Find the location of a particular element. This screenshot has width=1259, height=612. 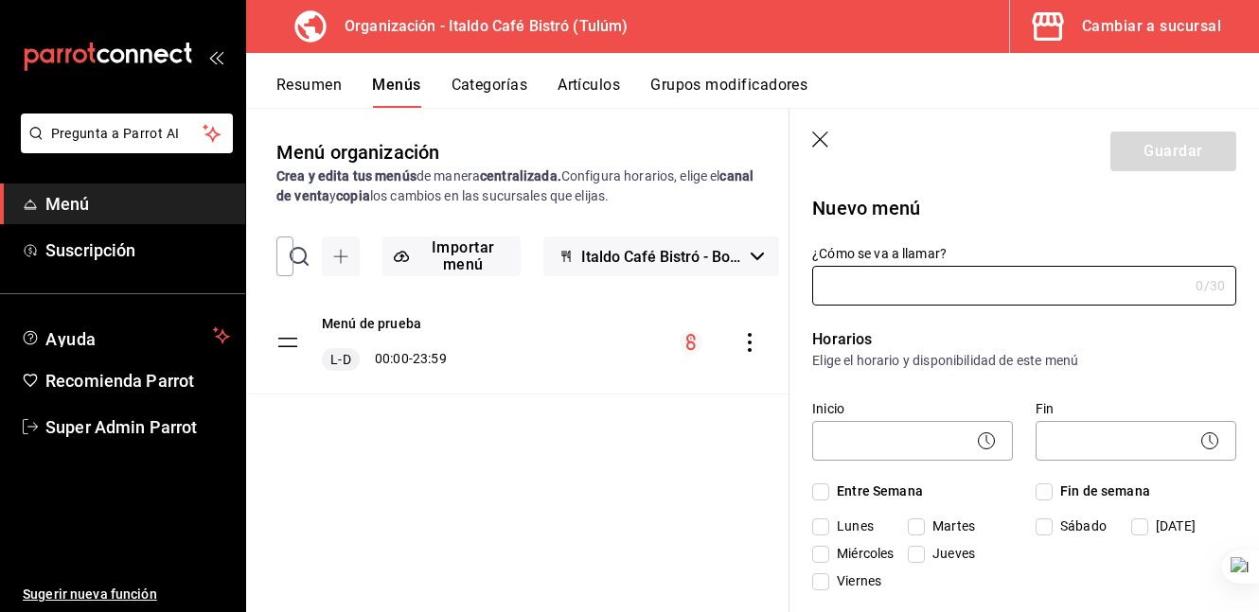

strong: Crea y edita tus menús is located at coordinates (346, 176).